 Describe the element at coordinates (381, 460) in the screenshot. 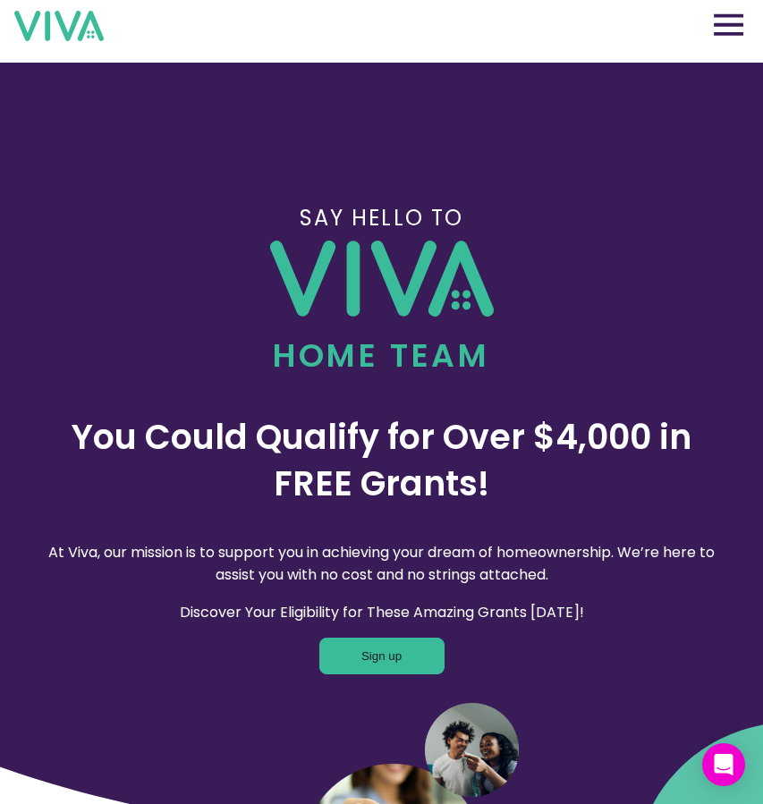

I see `h3: You Could Qualify for Over $4,000 in FREE Grants!` at that location.